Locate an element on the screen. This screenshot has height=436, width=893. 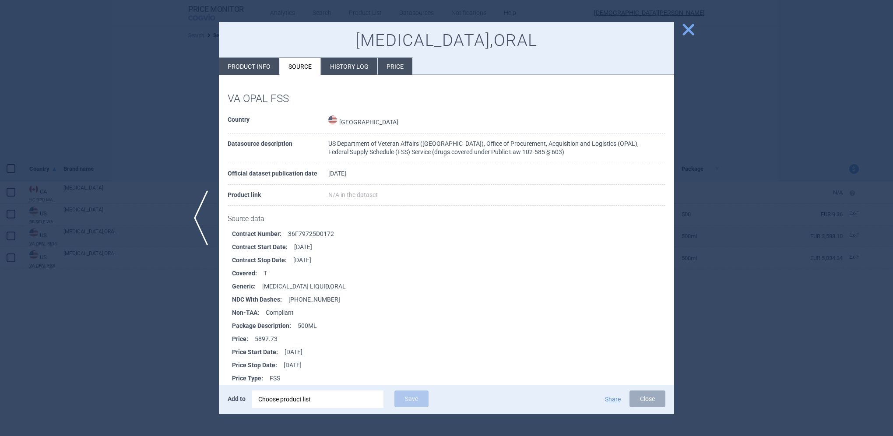
h1: Source data is located at coordinates (447, 218).